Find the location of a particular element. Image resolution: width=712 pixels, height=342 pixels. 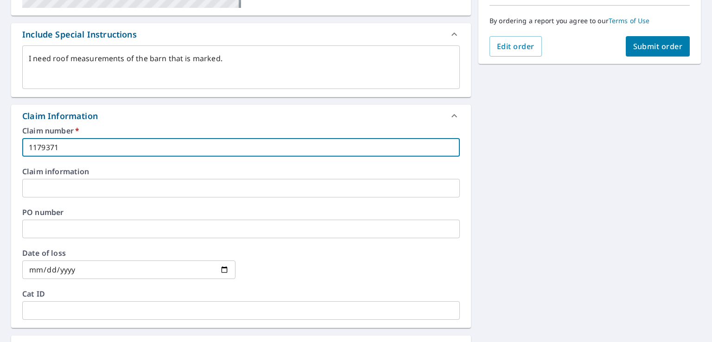

label: Cat ID is located at coordinates (241, 294).